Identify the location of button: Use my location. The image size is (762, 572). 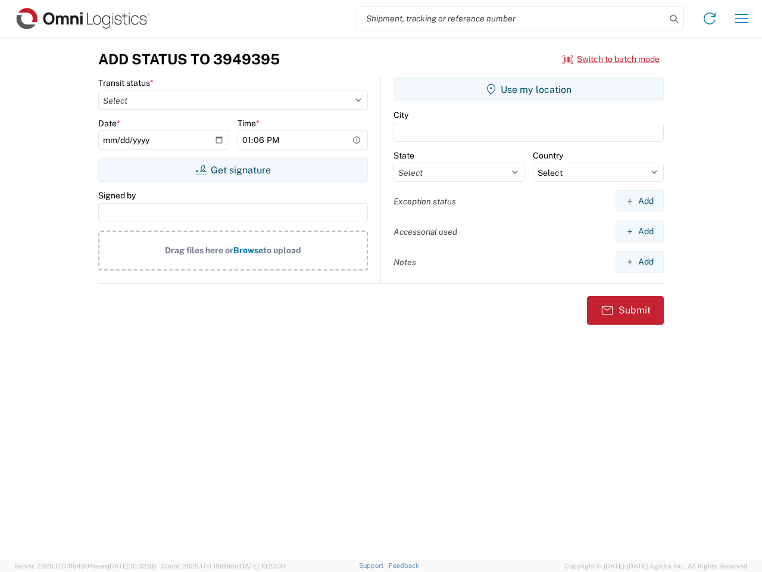
(529, 89).